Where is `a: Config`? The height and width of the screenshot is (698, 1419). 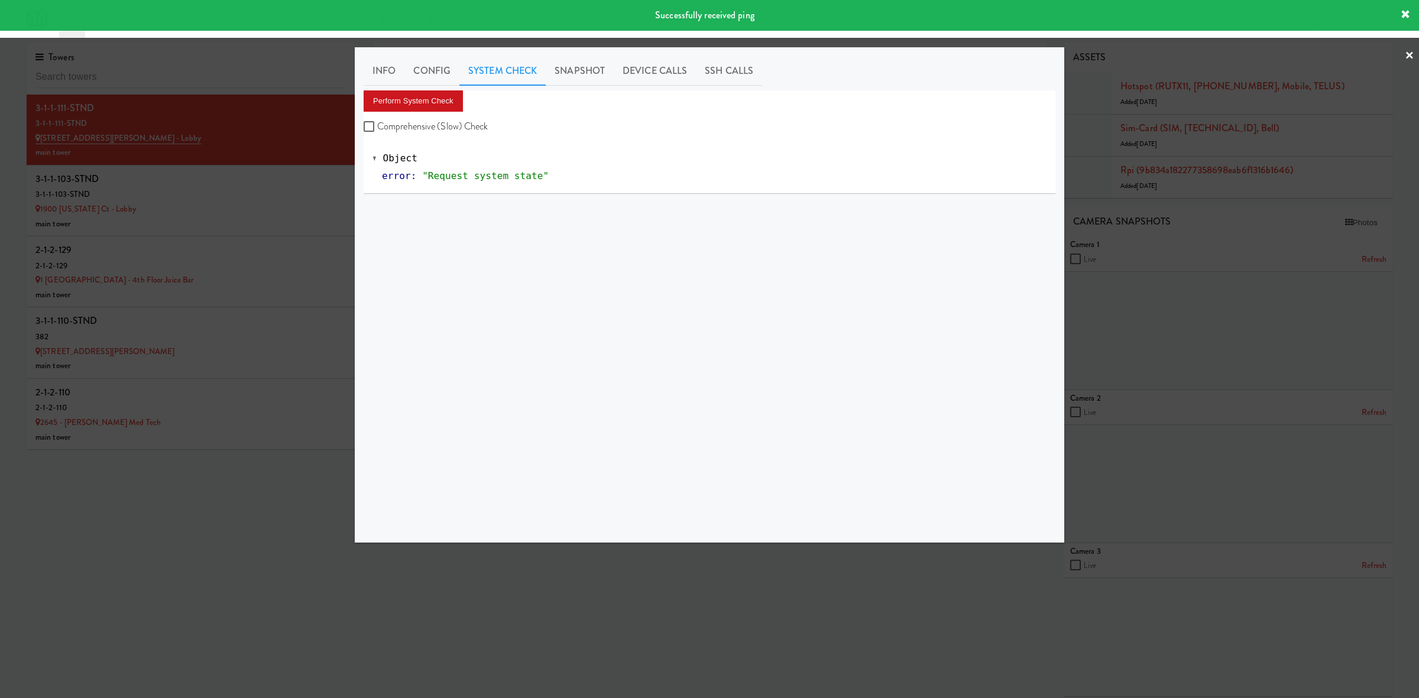
a: Config is located at coordinates (432, 71).